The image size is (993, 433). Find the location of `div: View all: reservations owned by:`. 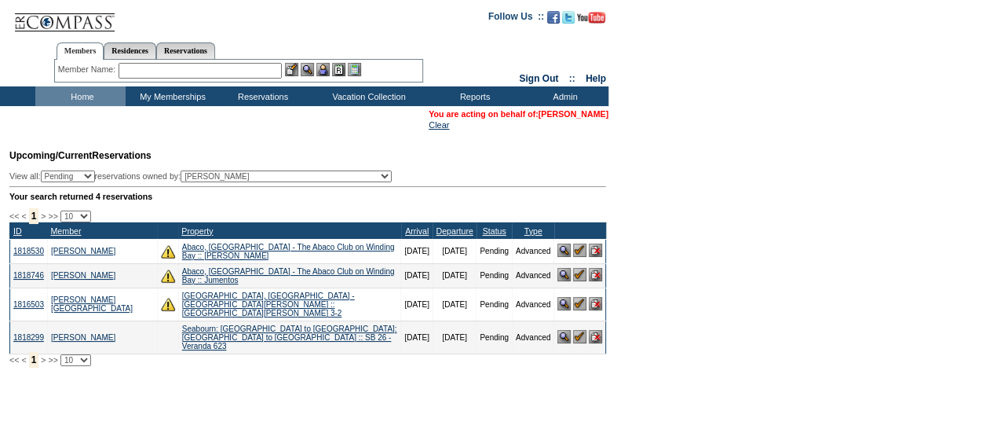

div: View all: reservations owned by: is located at coordinates (204, 176).